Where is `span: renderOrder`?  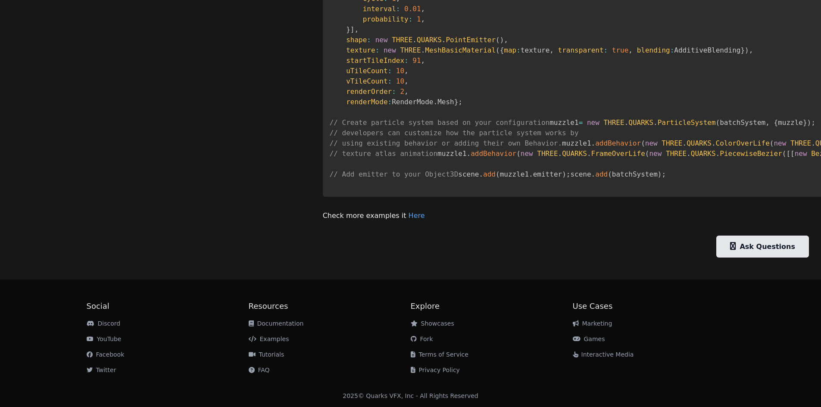
span: renderOrder is located at coordinates (369, 91).